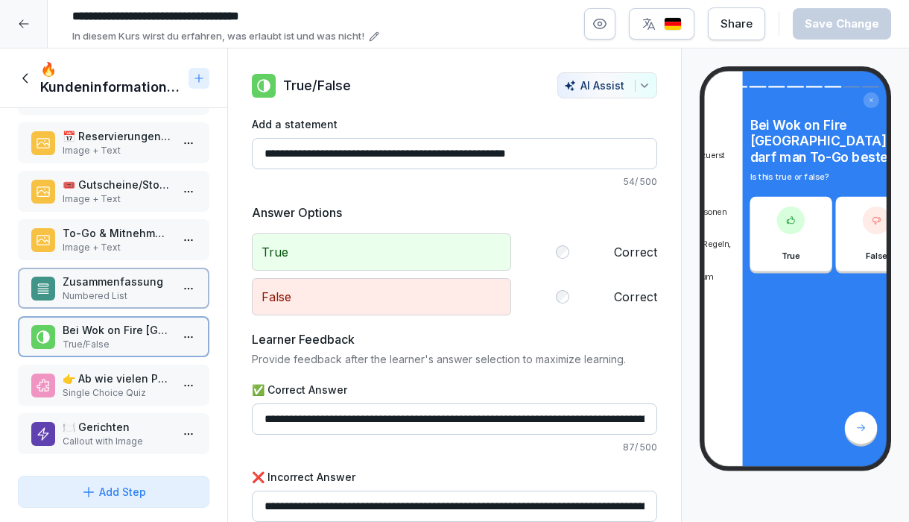  I want to click on p: 🎟️ Gutscheine/Storno, so click(116, 184).